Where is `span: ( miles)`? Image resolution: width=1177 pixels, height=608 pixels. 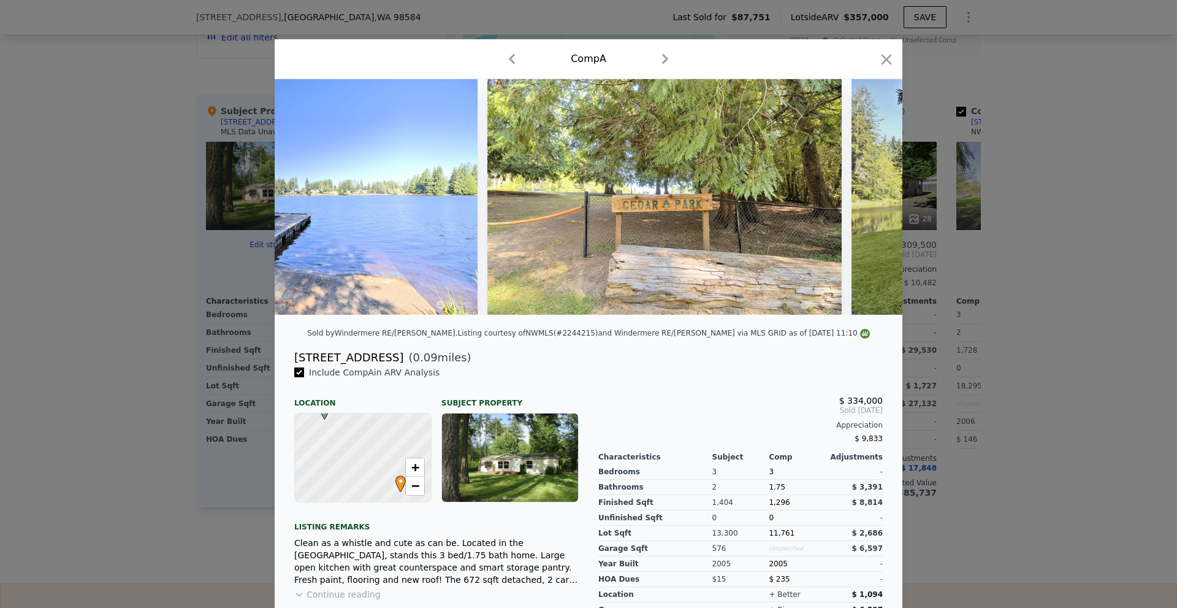 span: ( miles) is located at coordinates (437, 358).